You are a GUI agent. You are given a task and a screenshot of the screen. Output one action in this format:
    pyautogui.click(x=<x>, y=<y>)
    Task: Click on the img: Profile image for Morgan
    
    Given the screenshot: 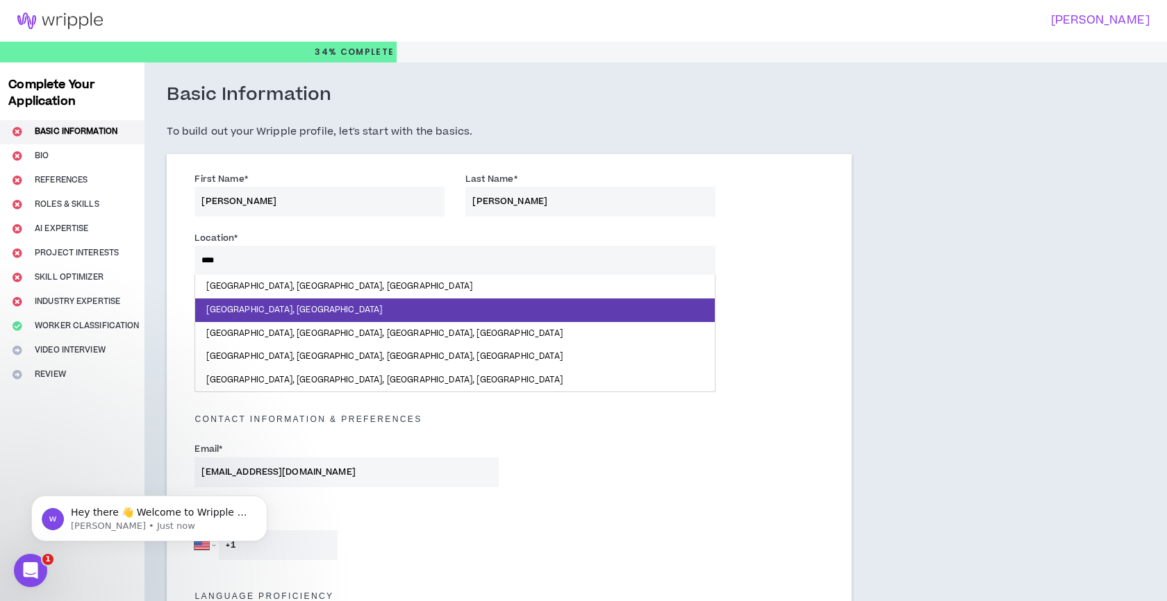 What is the action you would take?
    pyautogui.click(x=42, y=53)
    